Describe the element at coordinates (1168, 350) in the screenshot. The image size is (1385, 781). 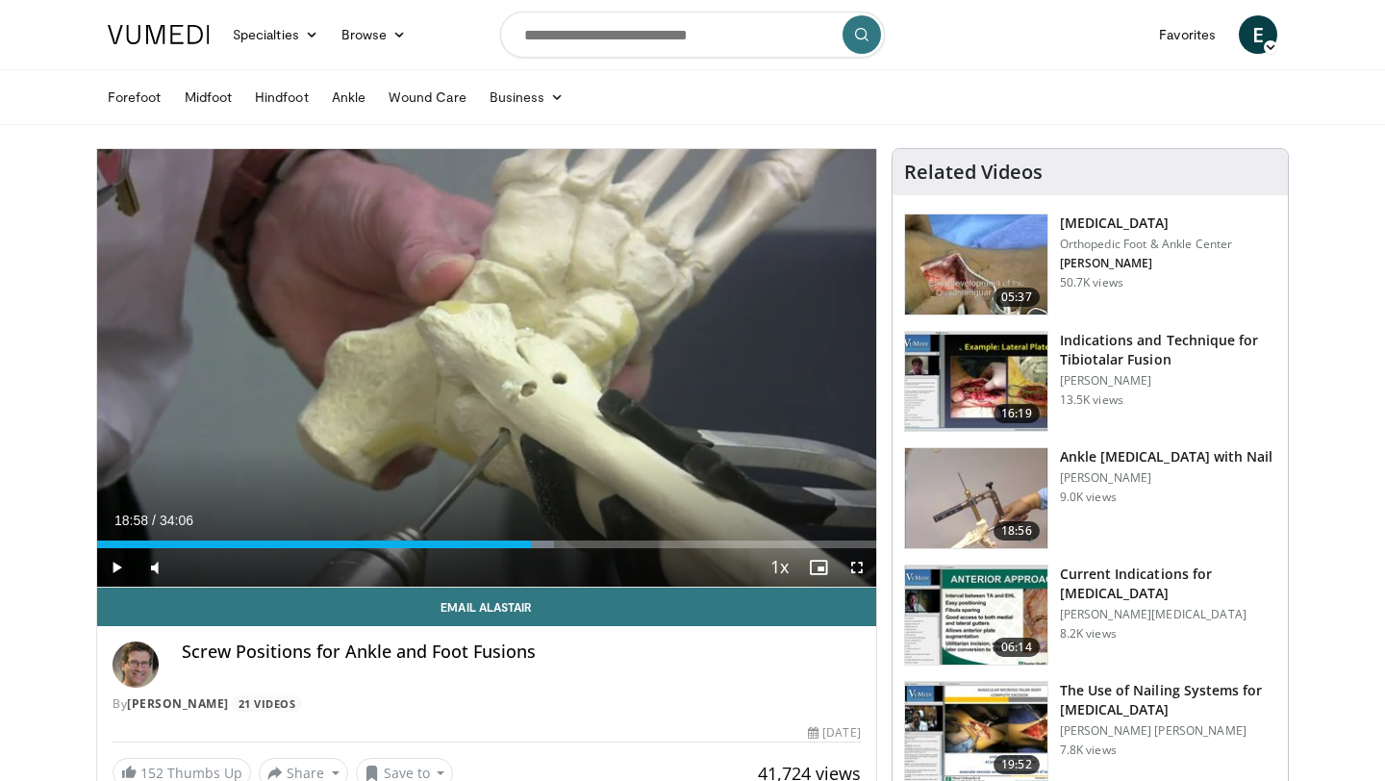
I see `h3: Indications and Technique for Tibiotalar Fusion` at that location.